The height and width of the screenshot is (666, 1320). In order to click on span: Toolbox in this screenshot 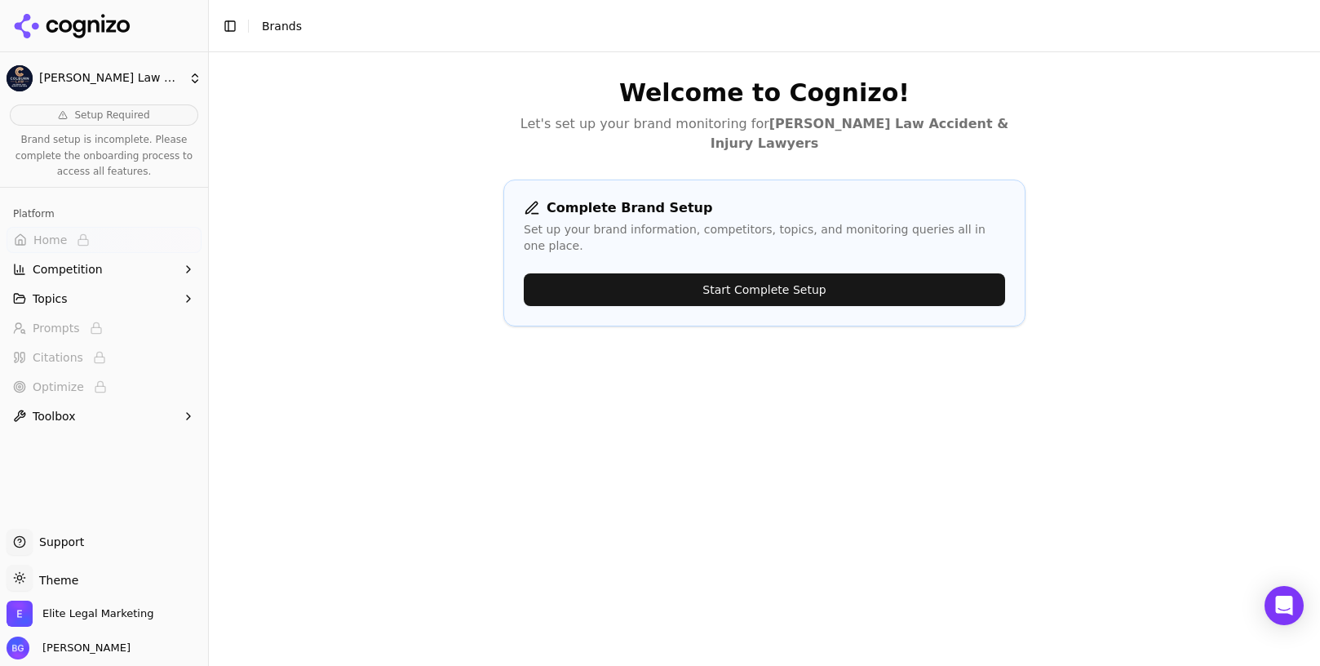, I will do `click(54, 416)`.